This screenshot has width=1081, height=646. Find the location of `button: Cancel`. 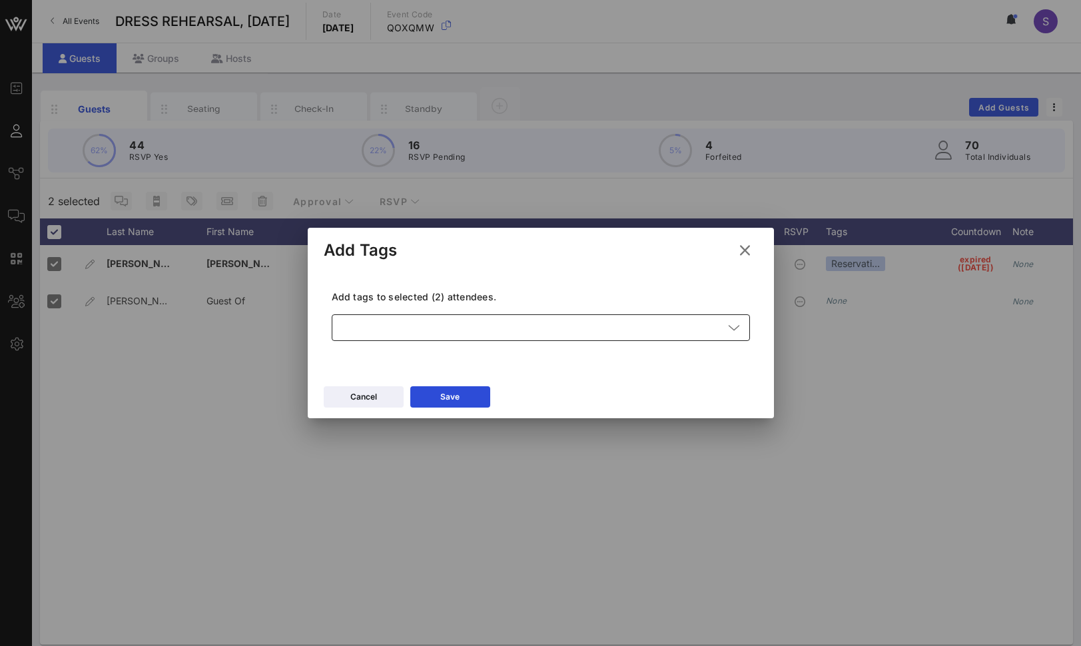

button: Cancel is located at coordinates (364, 397).